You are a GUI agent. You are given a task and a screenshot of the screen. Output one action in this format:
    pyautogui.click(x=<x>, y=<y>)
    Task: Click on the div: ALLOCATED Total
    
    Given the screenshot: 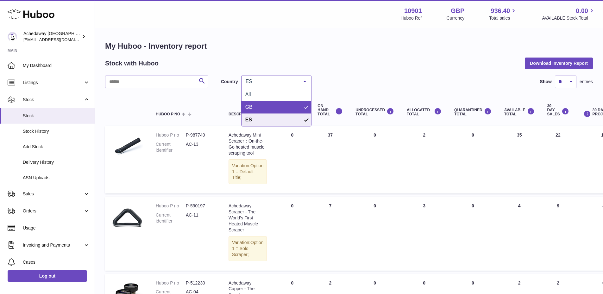 What is the action you would take?
    pyautogui.click(x=424, y=112)
    